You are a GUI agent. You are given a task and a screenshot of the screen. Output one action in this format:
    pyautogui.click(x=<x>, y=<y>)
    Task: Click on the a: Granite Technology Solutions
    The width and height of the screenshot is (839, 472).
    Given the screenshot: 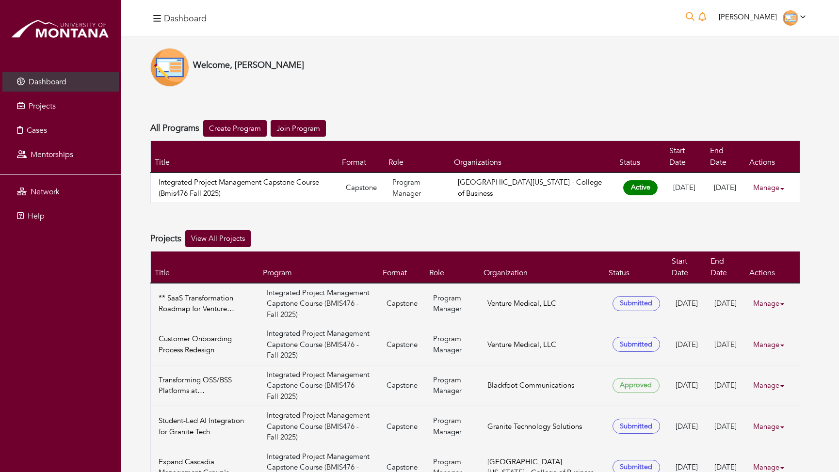 What is the action you would take?
    pyautogui.click(x=534, y=427)
    